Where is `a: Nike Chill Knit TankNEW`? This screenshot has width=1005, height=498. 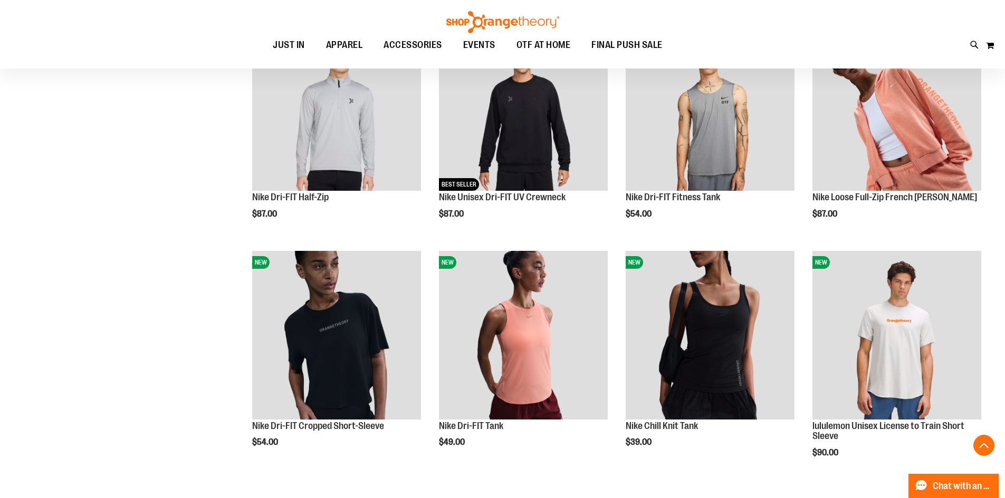 a: Nike Chill Knit TankNEW is located at coordinates (710, 336).